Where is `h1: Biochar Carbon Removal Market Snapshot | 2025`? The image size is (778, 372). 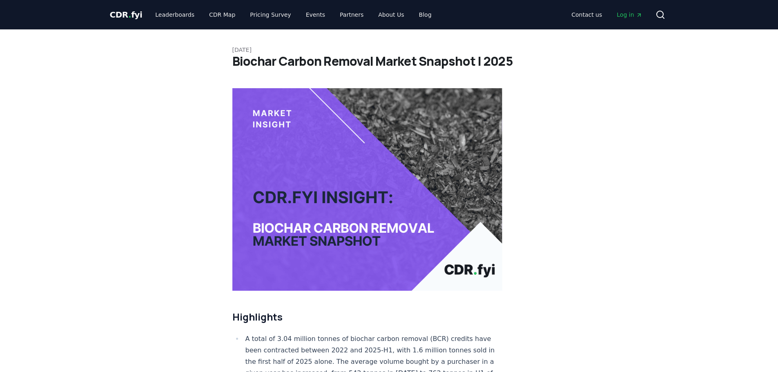 h1: Biochar Carbon Removal Market Snapshot | 2025 is located at coordinates (389, 61).